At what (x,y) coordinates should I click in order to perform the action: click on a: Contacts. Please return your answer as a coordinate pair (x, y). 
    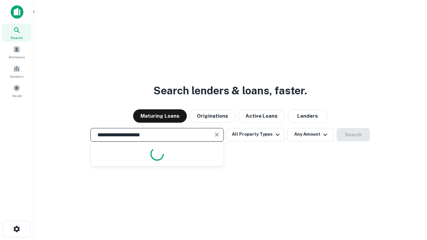
    Looking at the image, I should click on (17, 71).